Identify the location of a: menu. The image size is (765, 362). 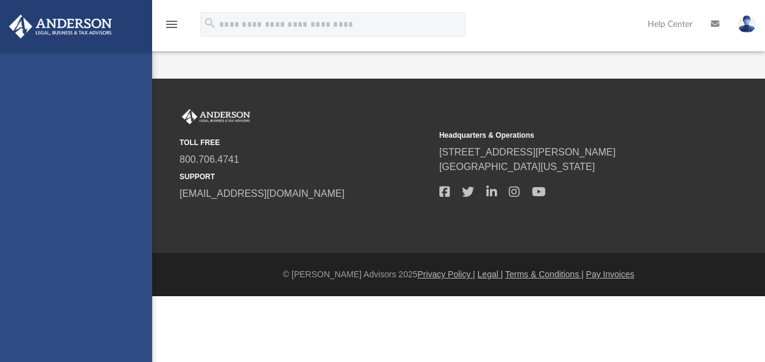
(172, 27).